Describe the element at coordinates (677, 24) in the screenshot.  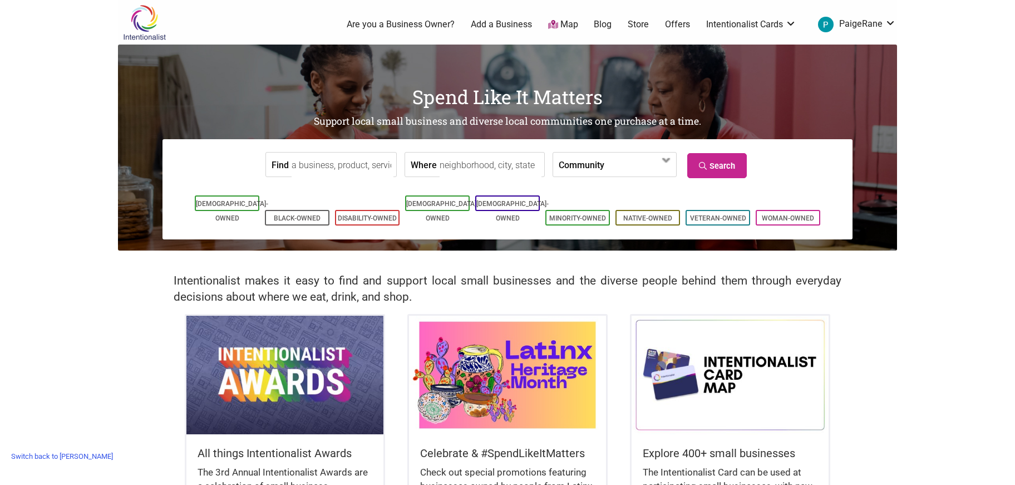
I see `a: Offers` at that location.